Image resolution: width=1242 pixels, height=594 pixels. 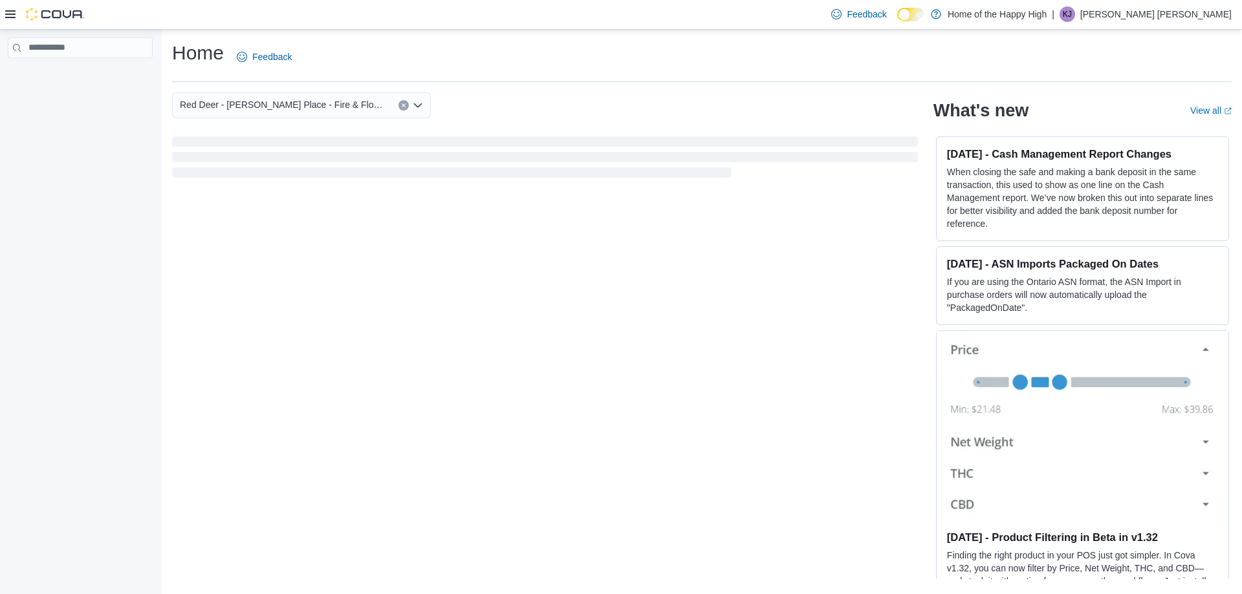 I want to click on svg: External link, so click(x=1227, y=111).